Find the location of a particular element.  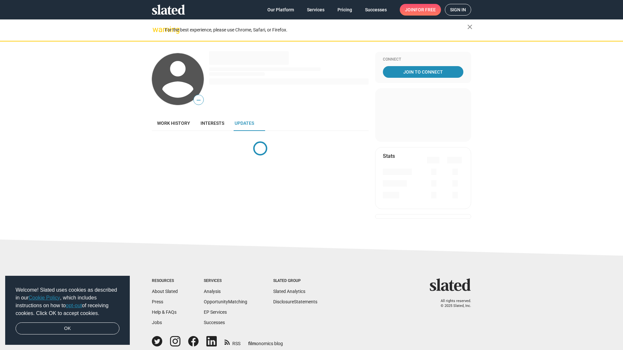

a: Work history is located at coordinates (174, 123).